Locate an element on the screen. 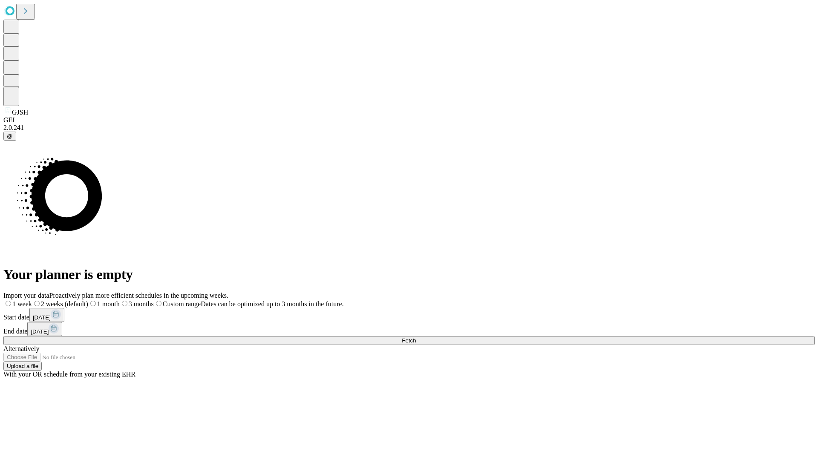  span: Import your data is located at coordinates (26, 295).